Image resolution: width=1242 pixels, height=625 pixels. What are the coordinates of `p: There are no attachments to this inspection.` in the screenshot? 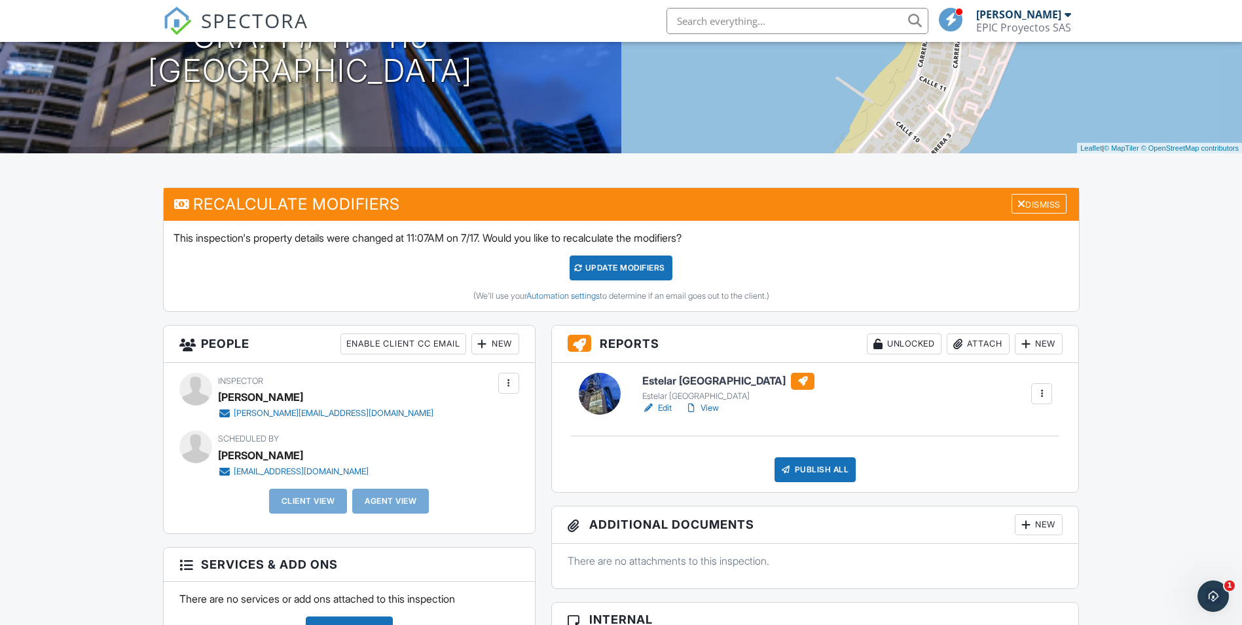 It's located at (815, 560).